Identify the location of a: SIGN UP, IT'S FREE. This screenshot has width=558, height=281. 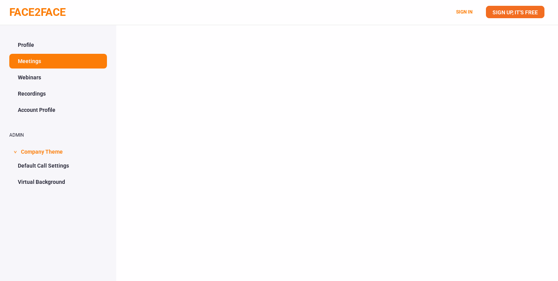
(515, 12).